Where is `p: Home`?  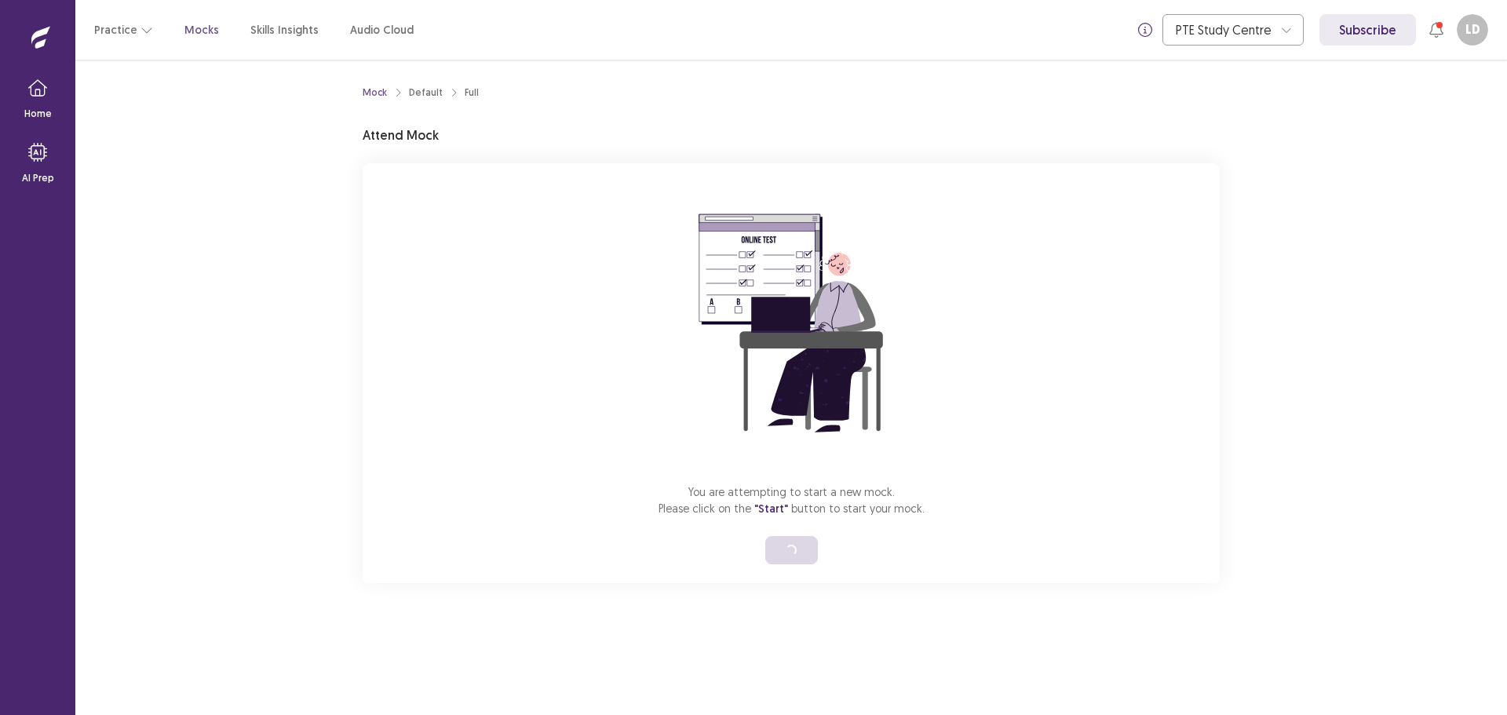 p: Home is located at coordinates (38, 114).